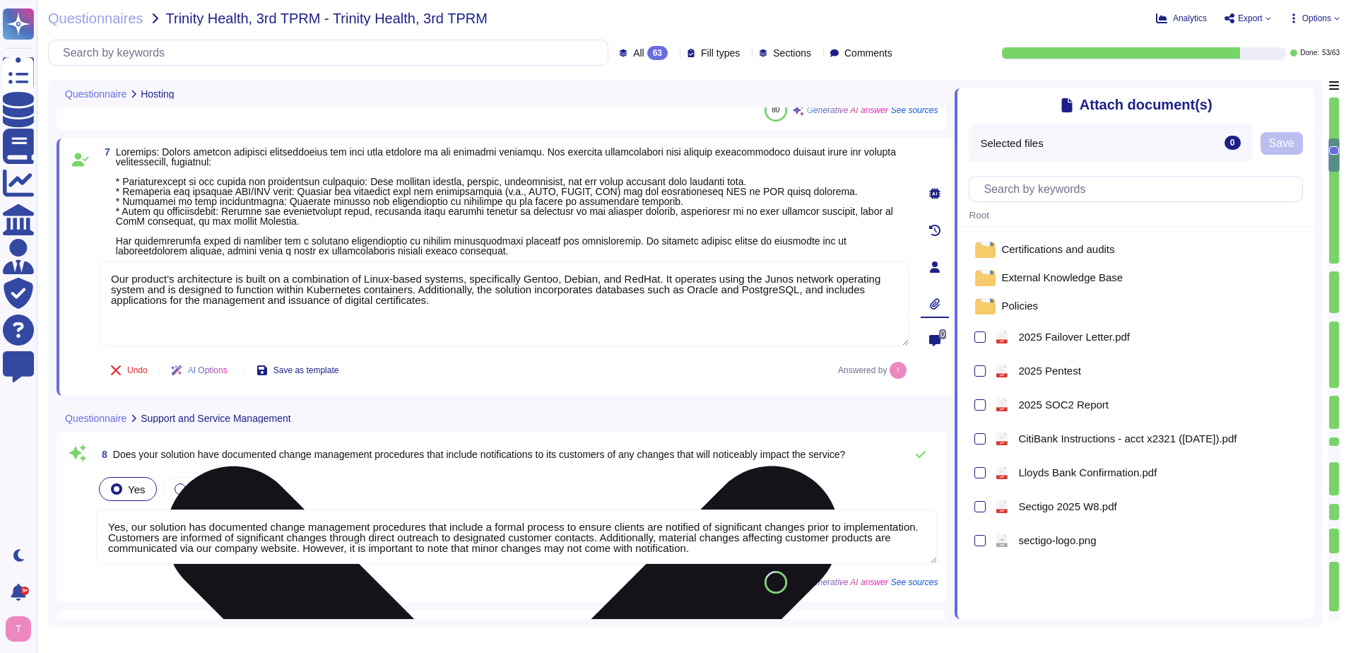  What do you see at coordinates (847, 110) in the screenshot?
I see `span: Generative AI answer` at bounding box center [847, 110].